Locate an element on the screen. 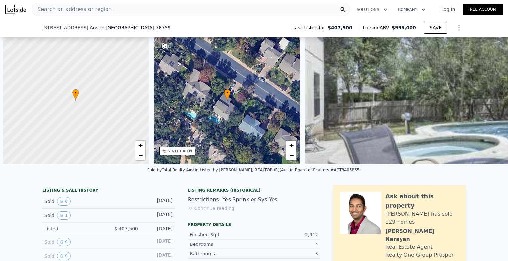 This screenshot has width=508, height=261. a: Free Account is located at coordinates (482, 9).